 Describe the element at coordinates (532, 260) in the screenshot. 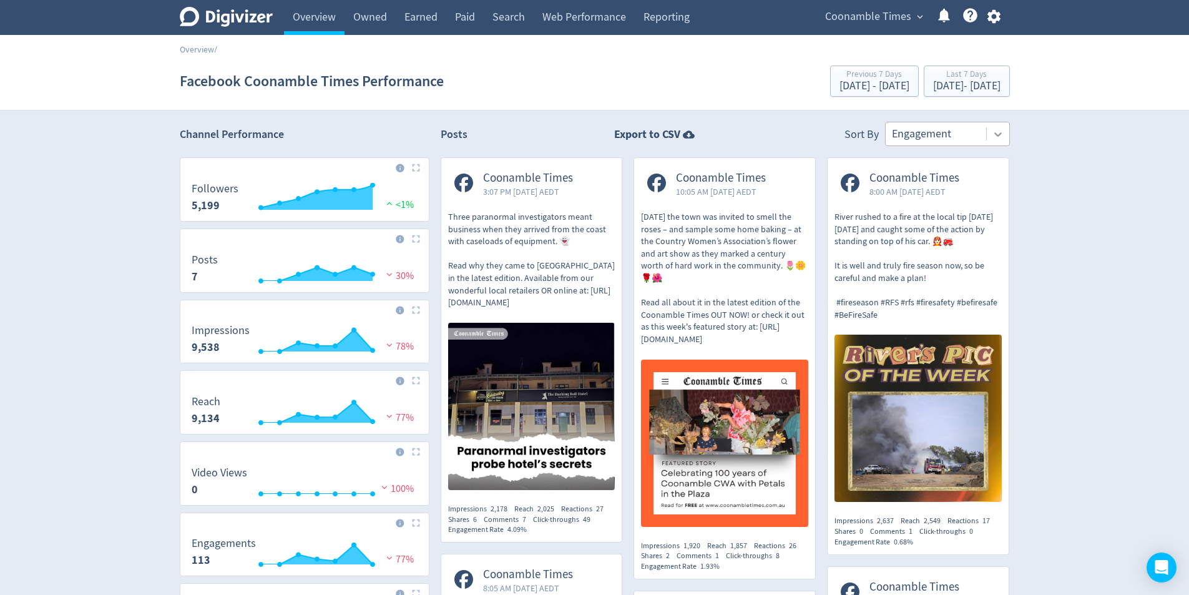

I see `p: Three paranormal investigators meant business when they arrived from the coast with caseloads of ...` at that location.